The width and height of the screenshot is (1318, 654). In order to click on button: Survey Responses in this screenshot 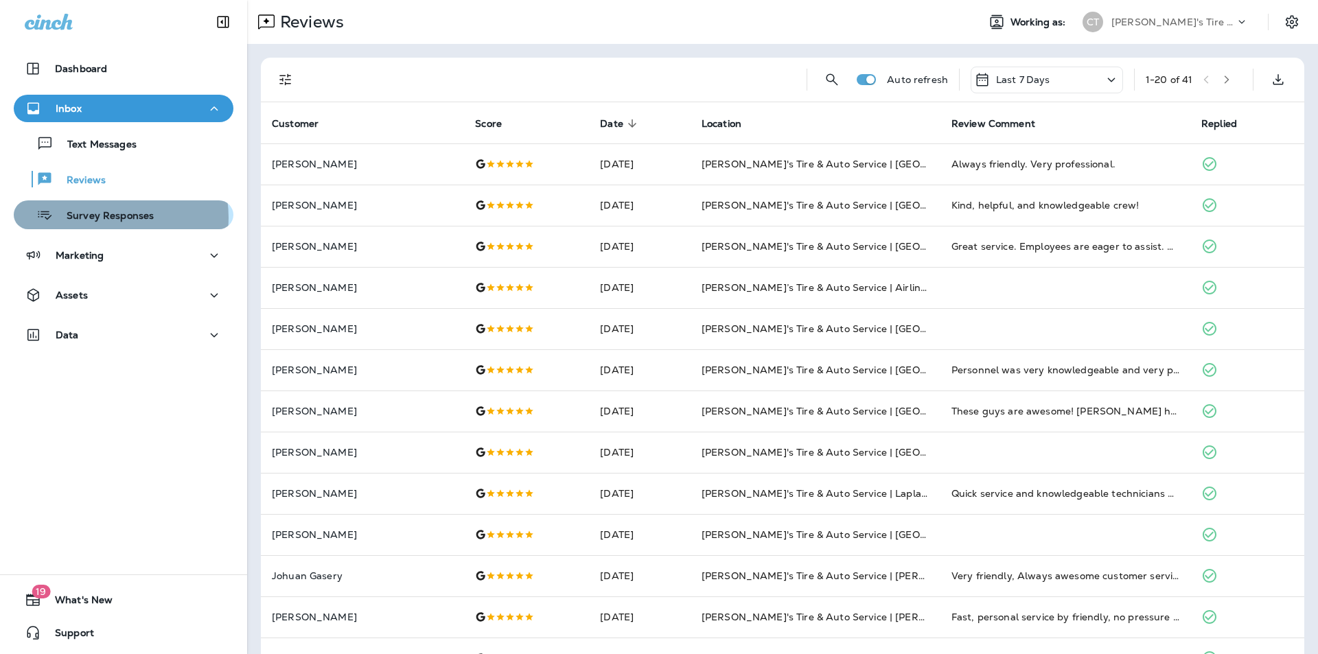, I will do `click(124, 215)`.